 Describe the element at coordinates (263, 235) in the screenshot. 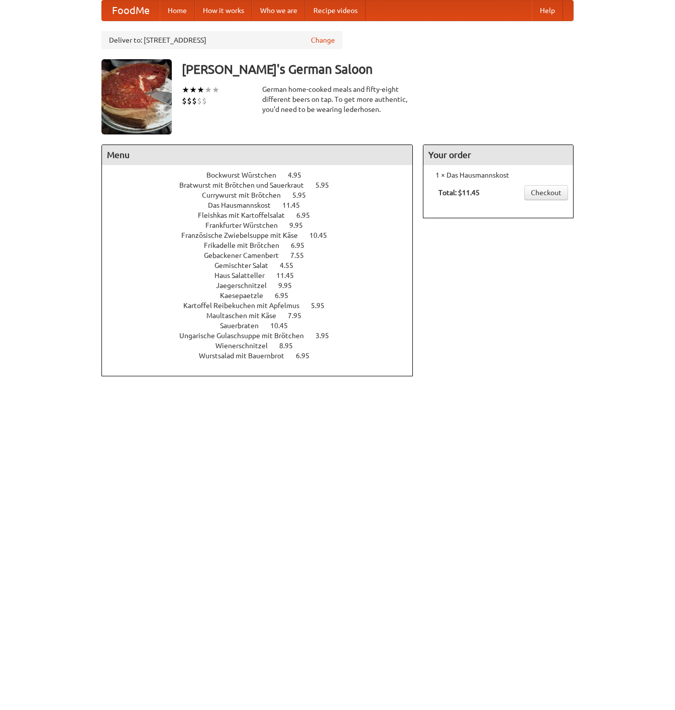

I see `a: Französische Zwiebelsuppe mit Käse 10.45` at that location.